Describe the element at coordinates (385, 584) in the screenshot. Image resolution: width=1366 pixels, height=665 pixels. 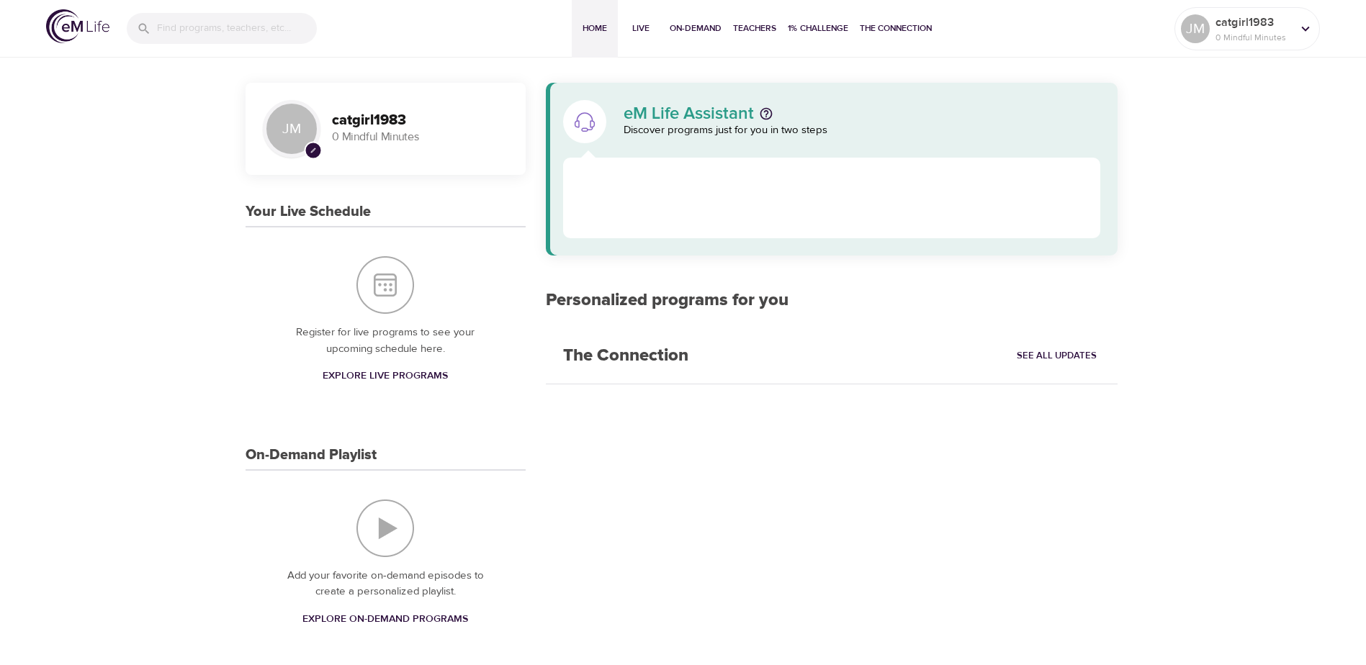
I see `p: Add your favorite on-demand episodes to create a personalized playlist.` at that location.